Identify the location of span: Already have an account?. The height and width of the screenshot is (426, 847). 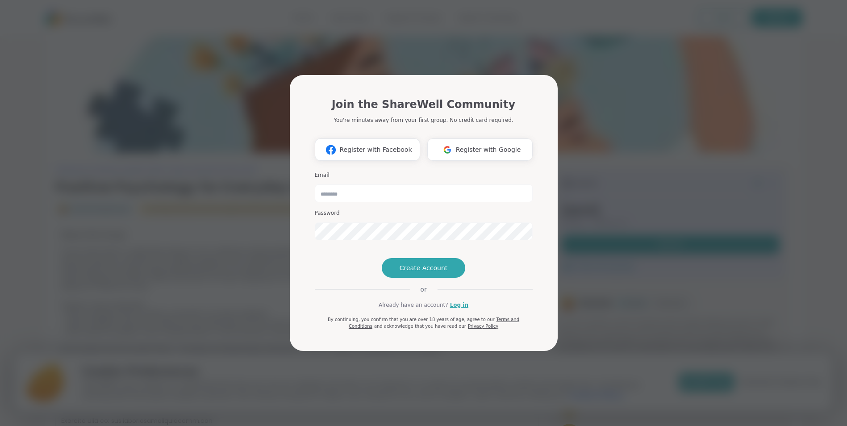
(413, 305).